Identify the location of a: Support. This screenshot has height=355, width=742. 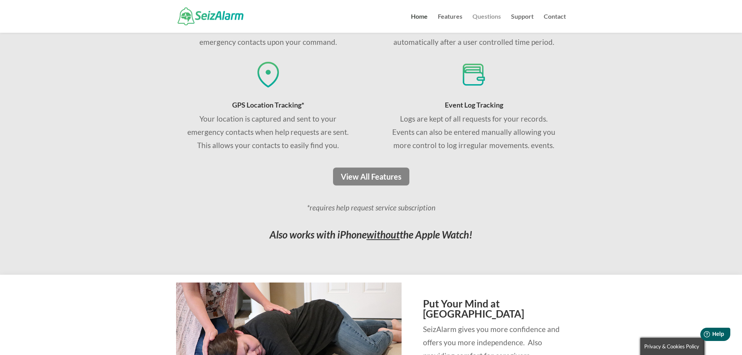
(522, 23).